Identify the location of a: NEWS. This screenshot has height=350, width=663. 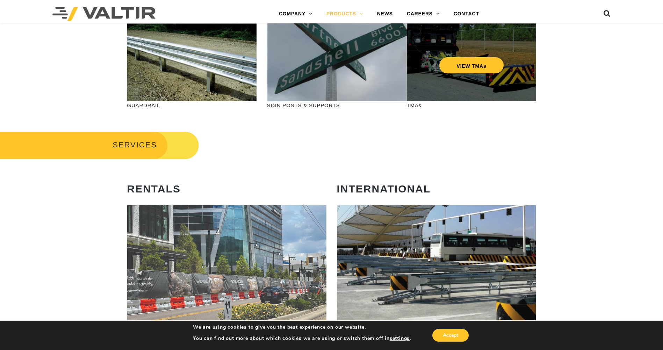
(385, 14).